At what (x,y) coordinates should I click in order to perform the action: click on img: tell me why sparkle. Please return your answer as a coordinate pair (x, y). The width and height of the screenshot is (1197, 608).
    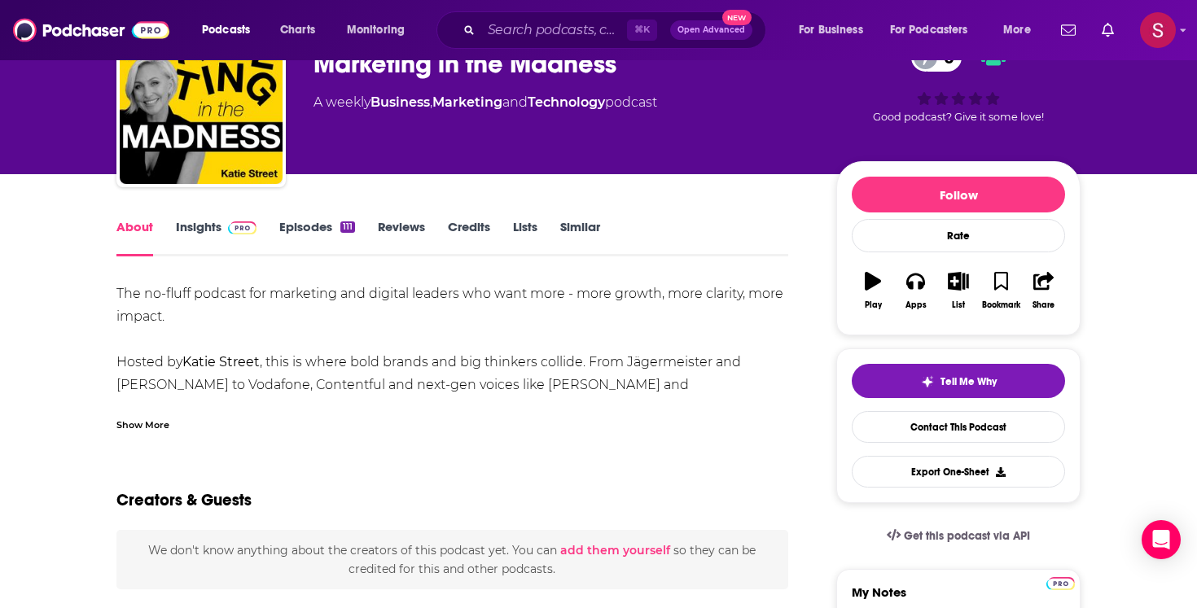
    Looking at the image, I should click on (927, 382).